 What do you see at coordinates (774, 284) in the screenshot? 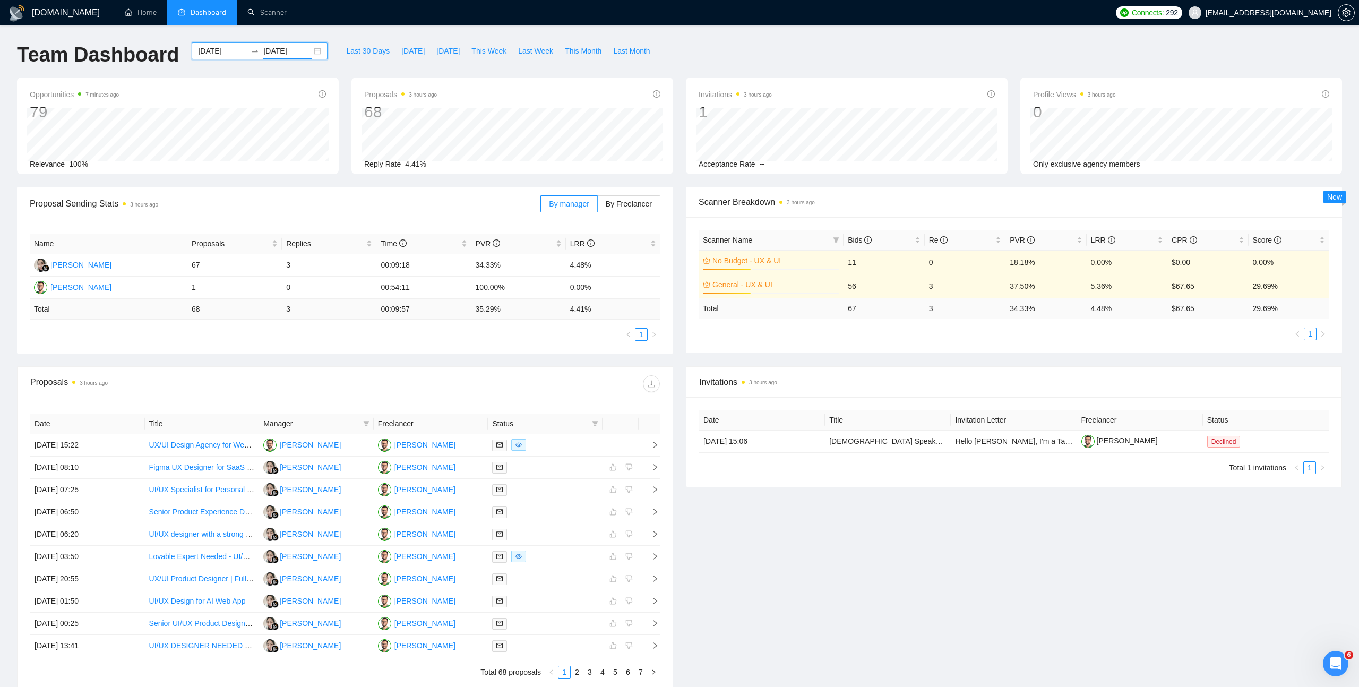
I see `a: General - UX & UI` at bounding box center [774, 284].